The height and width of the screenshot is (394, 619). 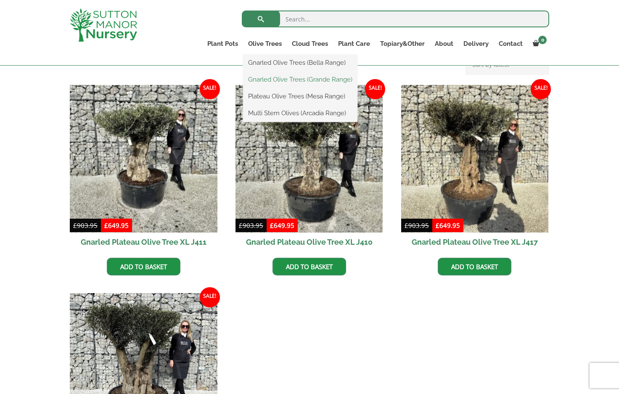 What do you see at coordinates (475, 159) in the screenshot?
I see `img: Gnarled Plateau Olive Tree XL J417` at bounding box center [475, 159].